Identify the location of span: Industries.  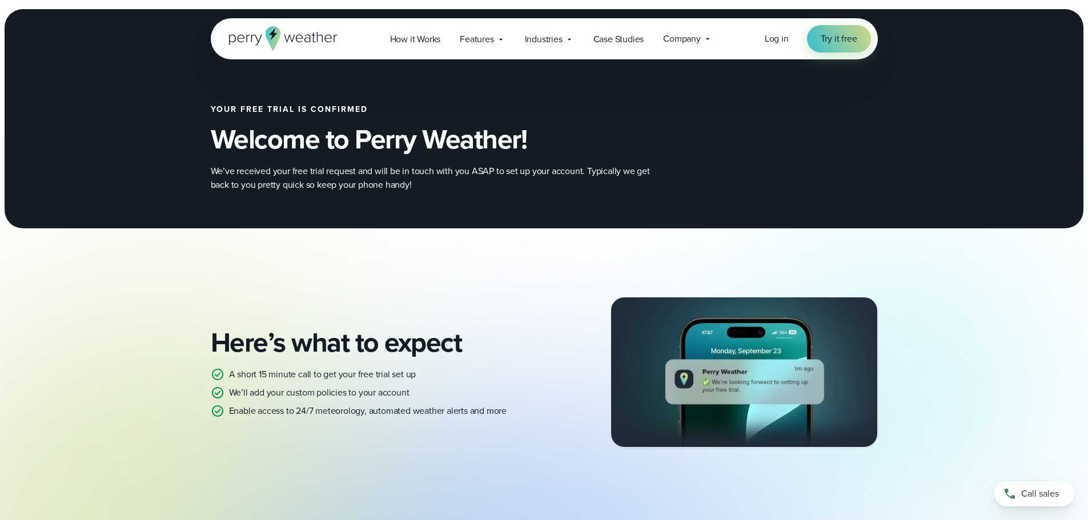
(543, 39).